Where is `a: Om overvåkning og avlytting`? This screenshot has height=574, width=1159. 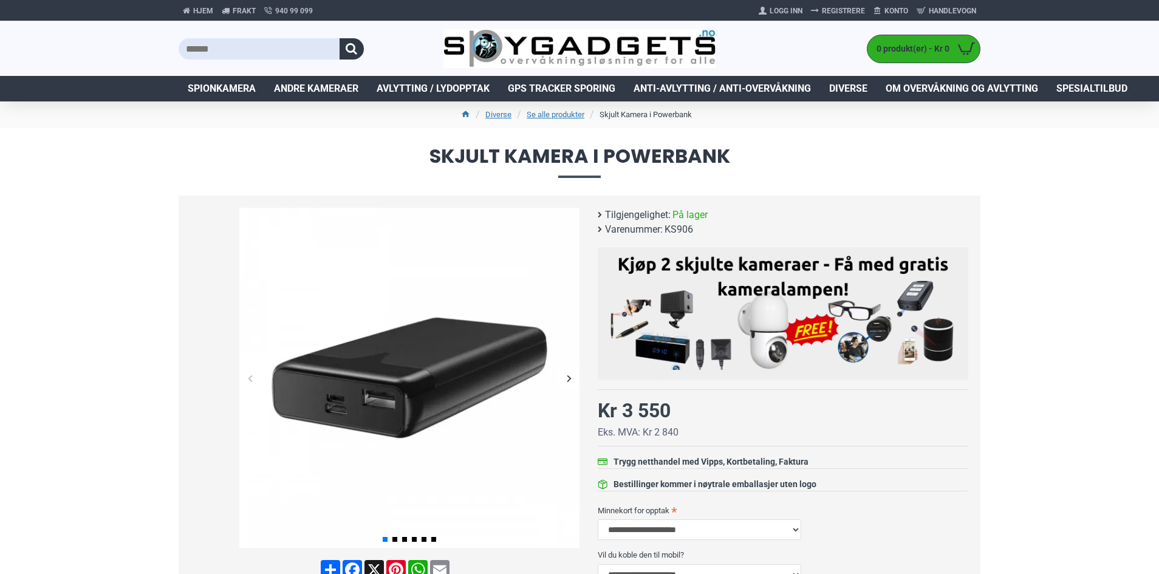 a: Om overvåkning og avlytting is located at coordinates (962, 89).